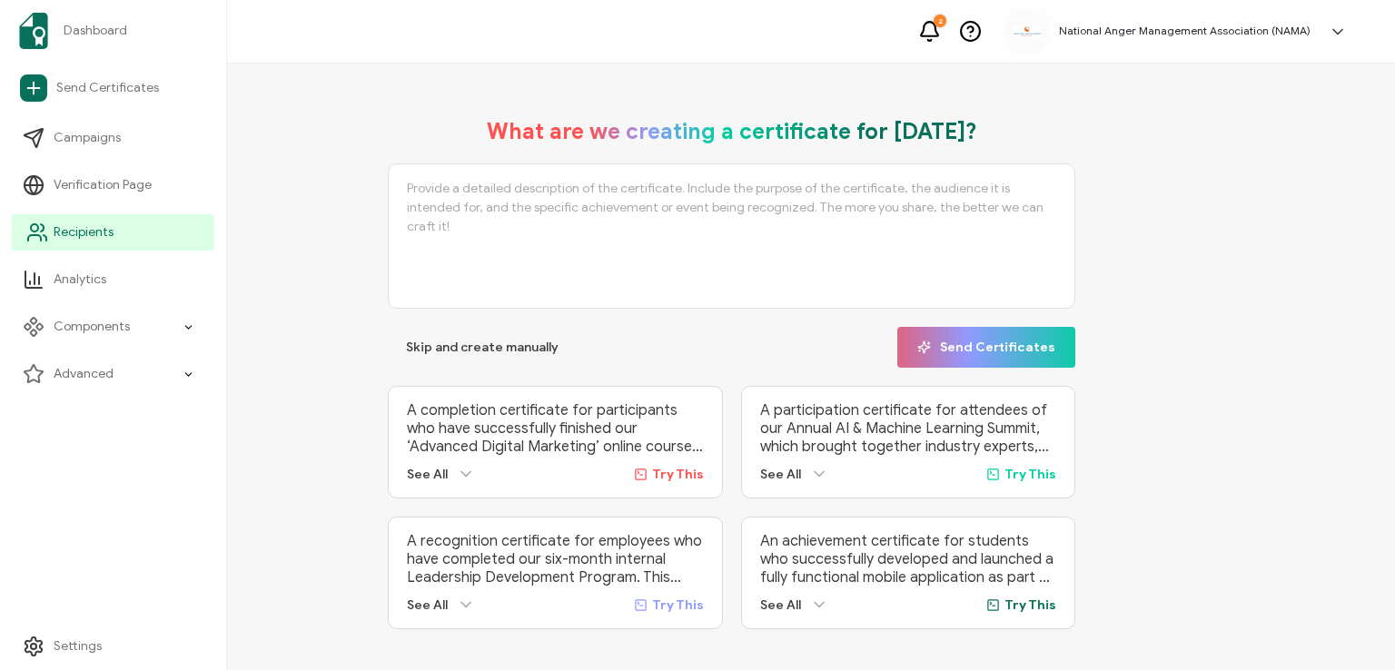 The width and height of the screenshot is (1395, 670). I want to click on p: An achievement certificate for students who successfully developed and launched a fully functiona..., so click(908, 559).